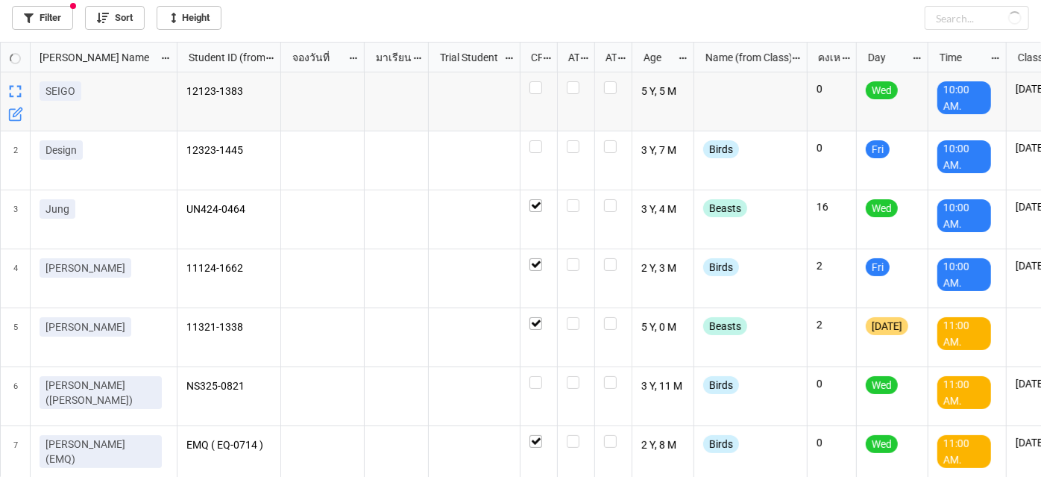 The height and width of the screenshot is (477, 1041). What do you see at coordinates (663, 210) in the screenshot?
I see `p: 3 Y, 4 M` at bounding box center [663, 210].